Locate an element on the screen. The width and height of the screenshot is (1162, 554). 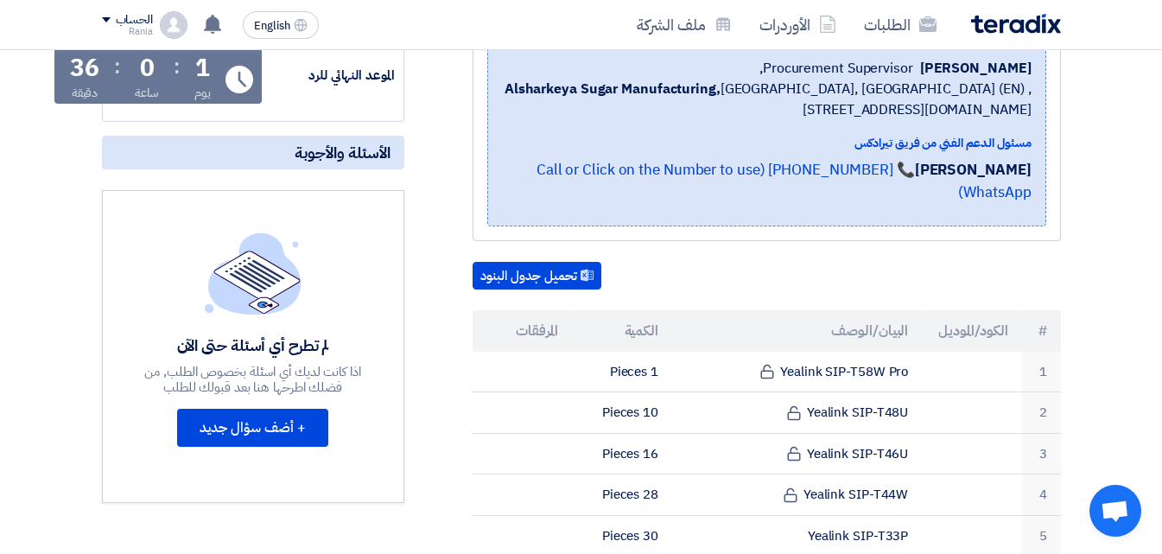
div: لم تطرح أي أسئلة حتى الآن is located at coordinates (253, 345).